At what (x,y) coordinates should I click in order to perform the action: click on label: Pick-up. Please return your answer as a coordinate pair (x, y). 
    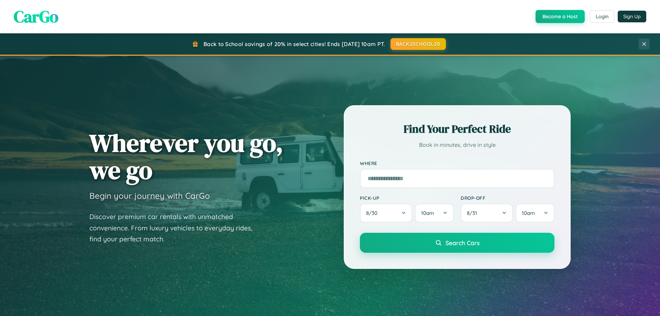
    Looking at the image, I should click on (406, 198).